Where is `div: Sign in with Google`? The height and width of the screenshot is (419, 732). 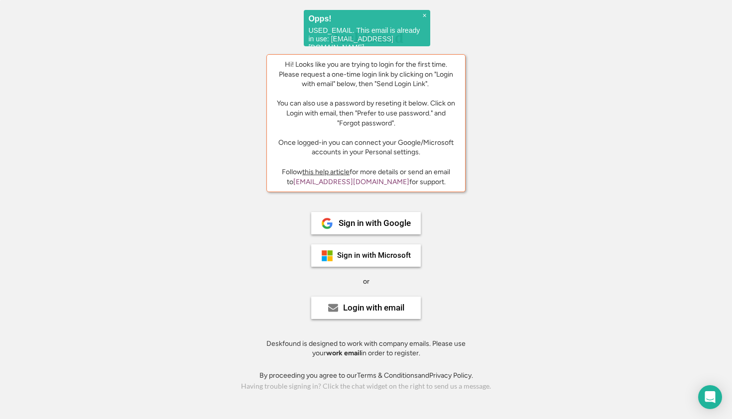 div: Sign in with Google is located at coordinates (375, 223).